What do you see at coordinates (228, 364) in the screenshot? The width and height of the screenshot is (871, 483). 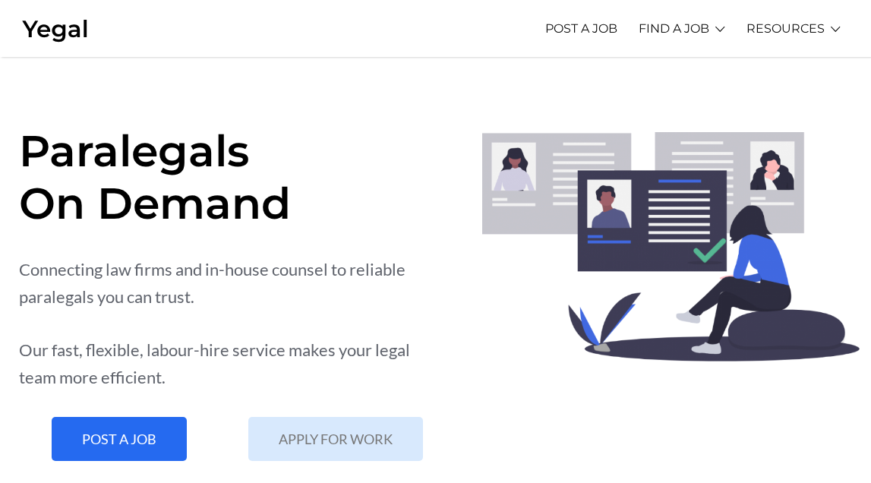 I see `div: Our fast, flexible, labour-hire service makes your legal team more efficient.` at bounding box center [228, 364].